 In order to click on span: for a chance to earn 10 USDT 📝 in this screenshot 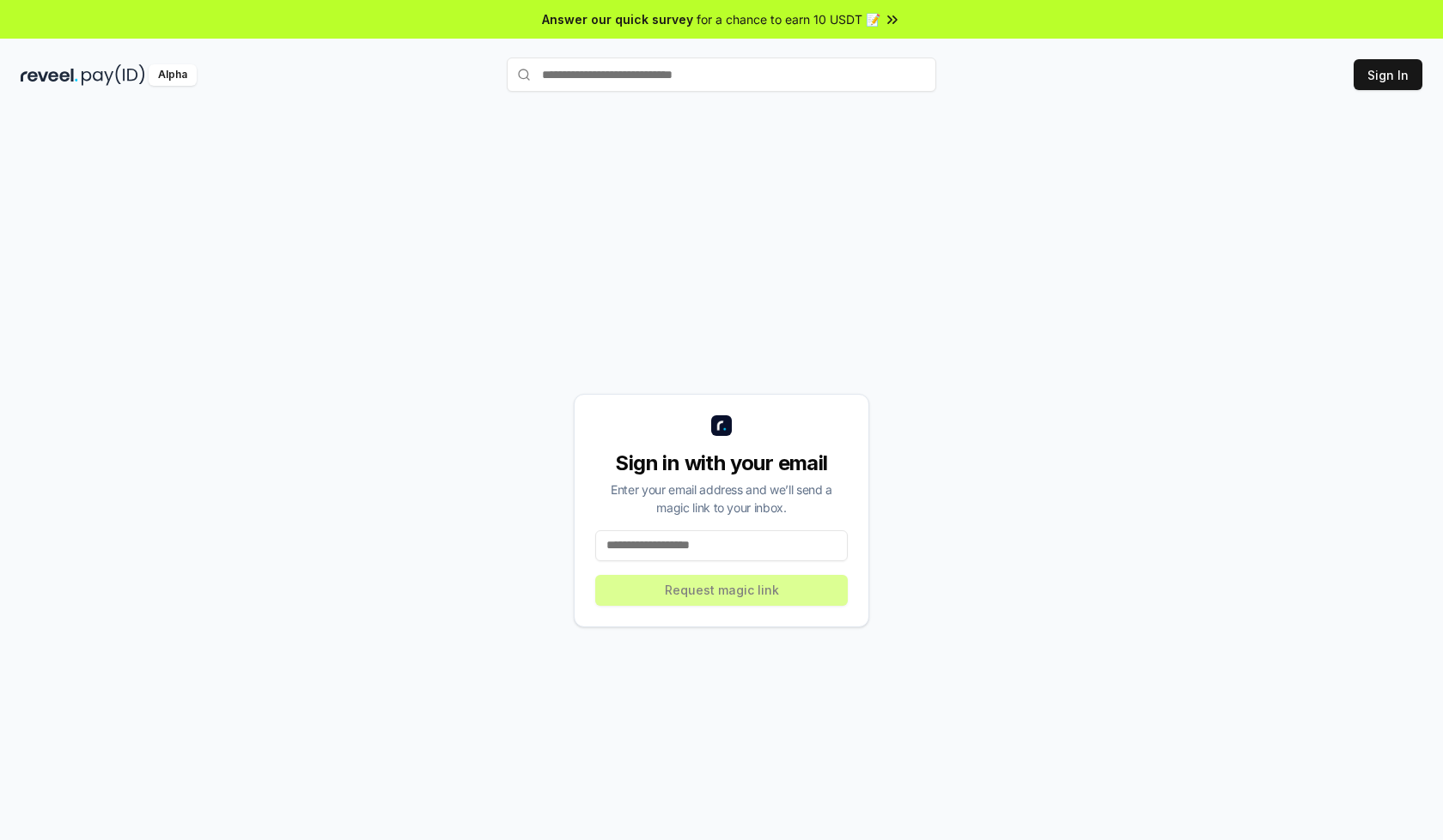, I will do `click(788, 18)`.